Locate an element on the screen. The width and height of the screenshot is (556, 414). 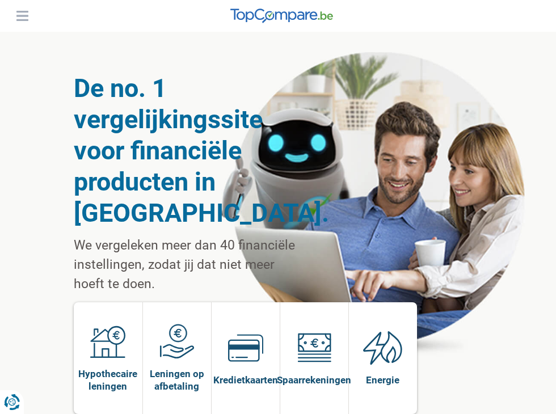
img: Spaarrekeningen is located at coordinates (314, 348).